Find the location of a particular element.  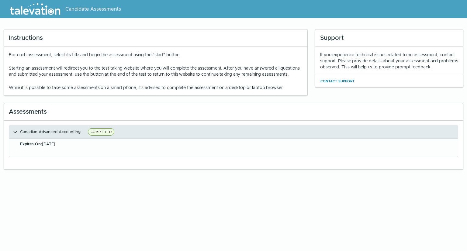

img: Talevation_Logo_Transparent_white.png is located at coordinates (35, 9).